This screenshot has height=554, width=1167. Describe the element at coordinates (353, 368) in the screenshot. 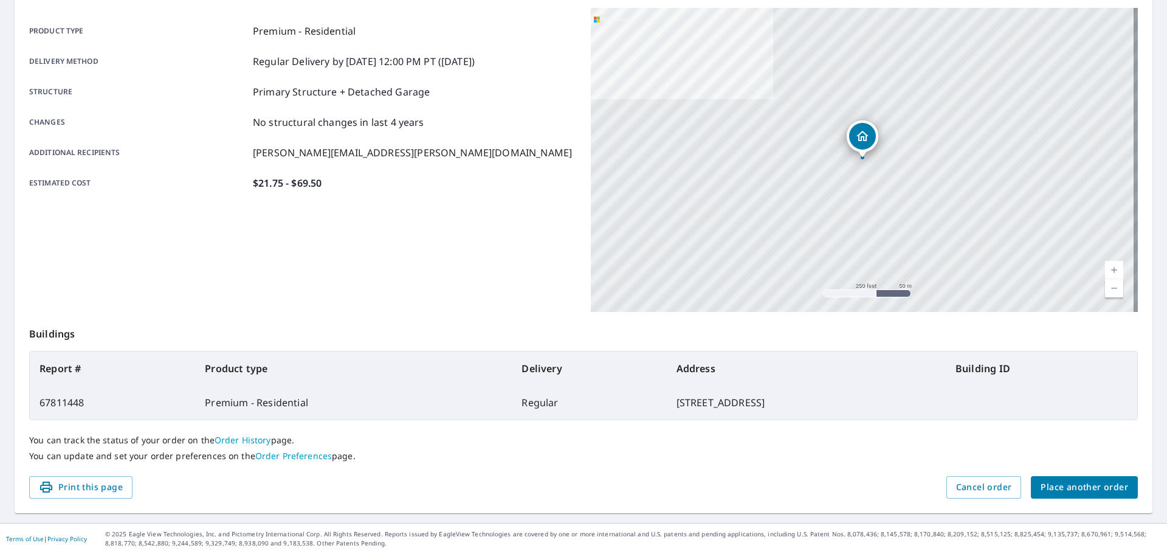

I see `th: Product type` at that location.